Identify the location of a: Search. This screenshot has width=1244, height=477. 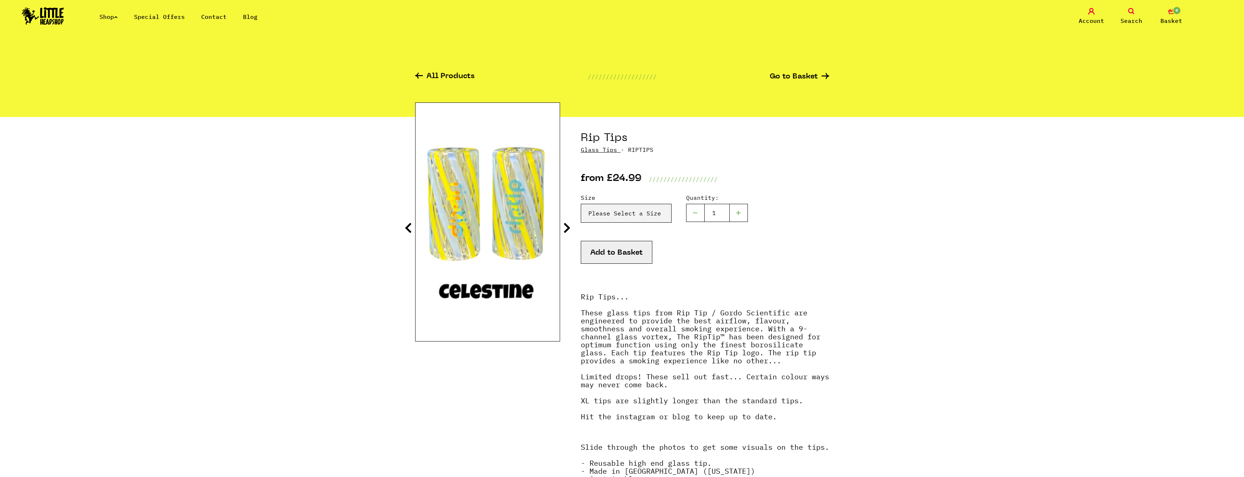
(1131, 16).